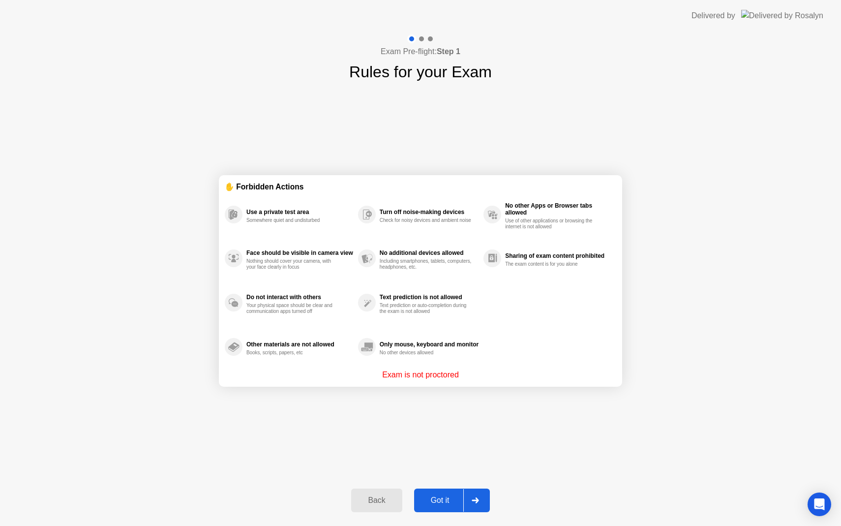 This screenshot has height=526, width=841. I want to click on button: Got it, so click(452, 500).